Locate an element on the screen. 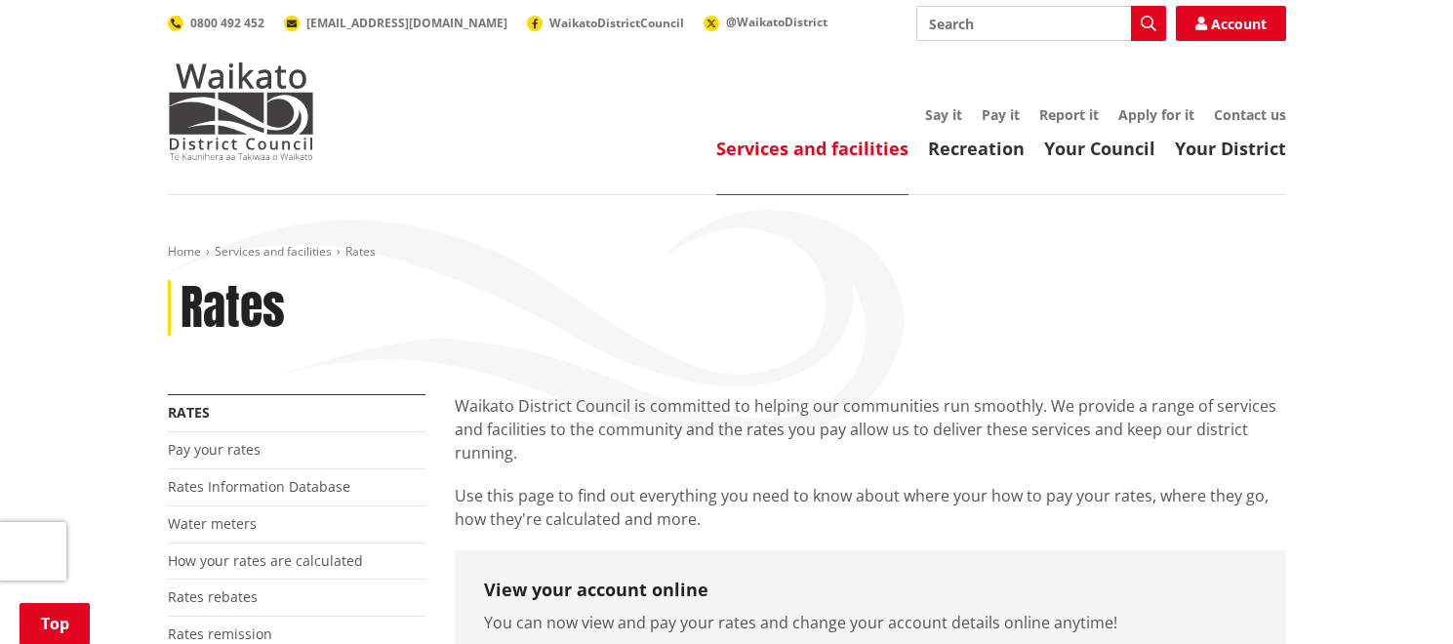 The width and height of the screenshot is (1453, 644). a: @WaikatoDistrict is located at coordinates (765, 21).